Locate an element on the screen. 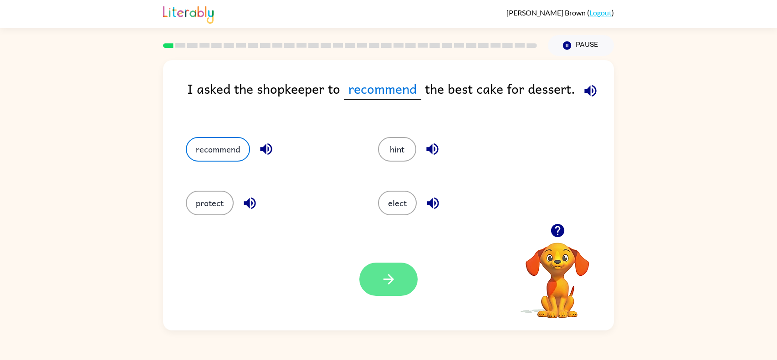 The width and height of the screenshot is (777, 360). video: Your browser must support playing .mp4 files to use Literably. Please try using another browser. is located at coordinates (557, 274).